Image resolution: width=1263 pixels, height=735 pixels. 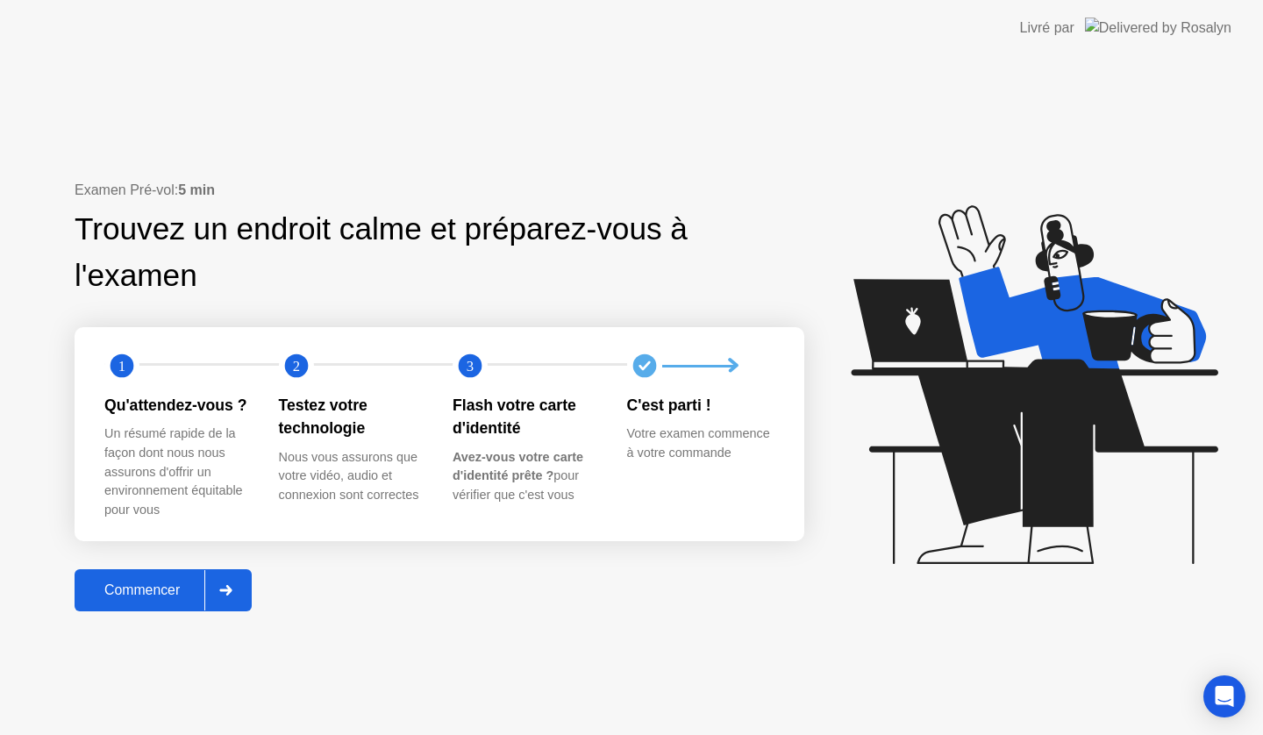 I want to click on div: Votre examen commence à votre commande, so click(x=700, y=443).